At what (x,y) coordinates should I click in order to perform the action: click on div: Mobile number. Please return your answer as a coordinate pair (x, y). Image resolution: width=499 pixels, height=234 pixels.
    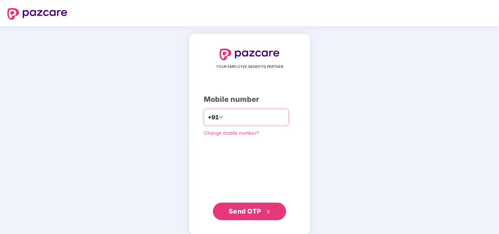
    Looking at the image, I should click on (249, 99).